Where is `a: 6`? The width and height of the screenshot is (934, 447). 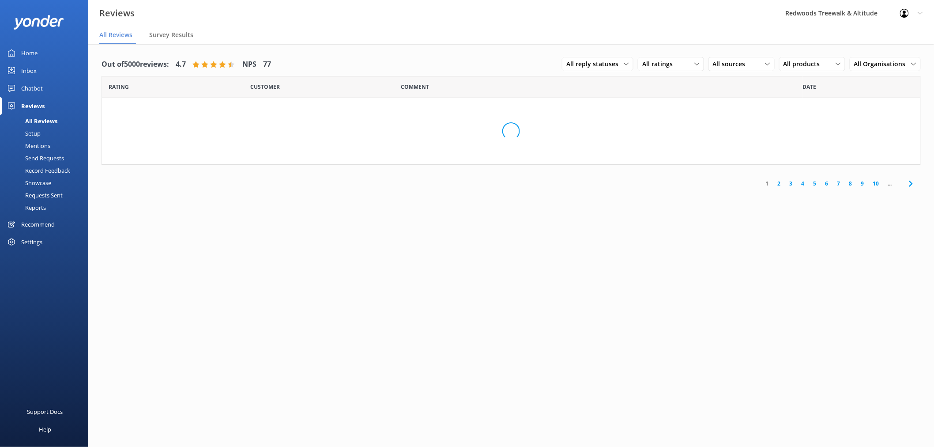
a: 6 is located at coordinates (826, 183).